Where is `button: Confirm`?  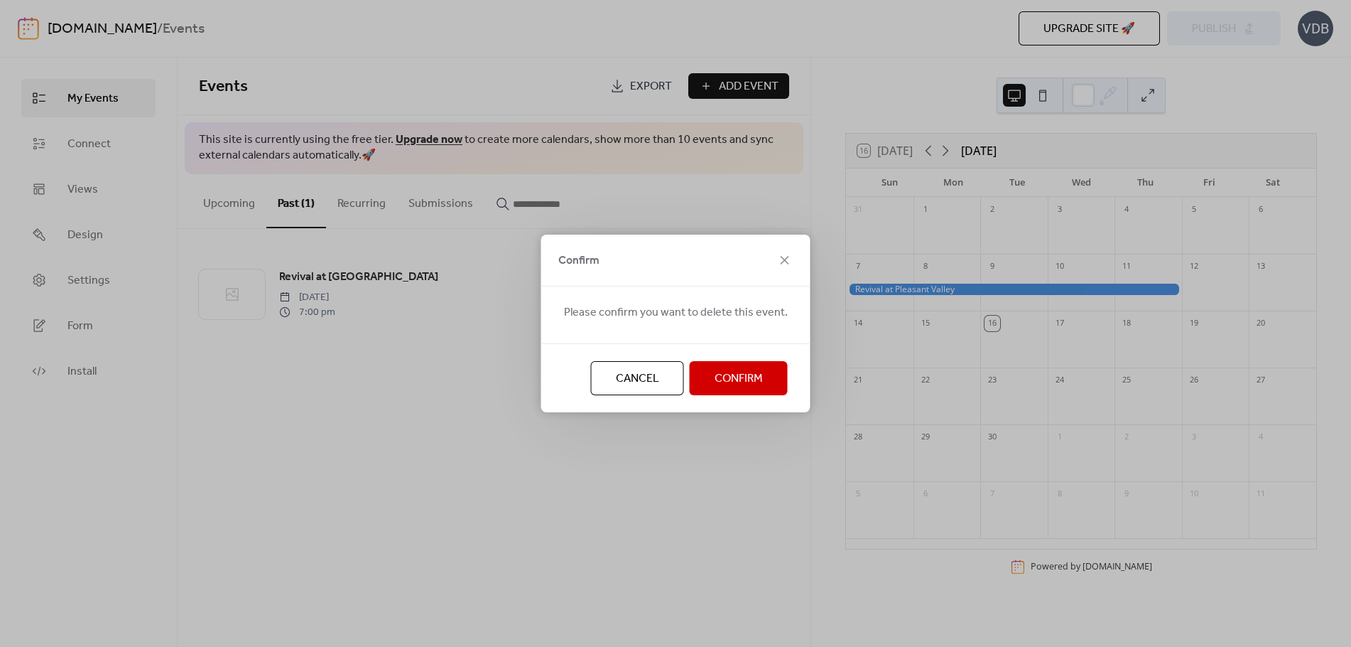
button: Confirm is located at coordinates (739, 378).